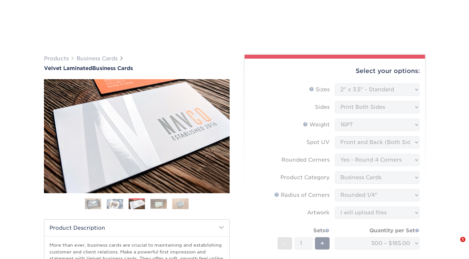 The height and width of the screenshot is (259, 469). Describe the element at coordinates (56, 58) in the screenshot. I see `a: Products` at that location.